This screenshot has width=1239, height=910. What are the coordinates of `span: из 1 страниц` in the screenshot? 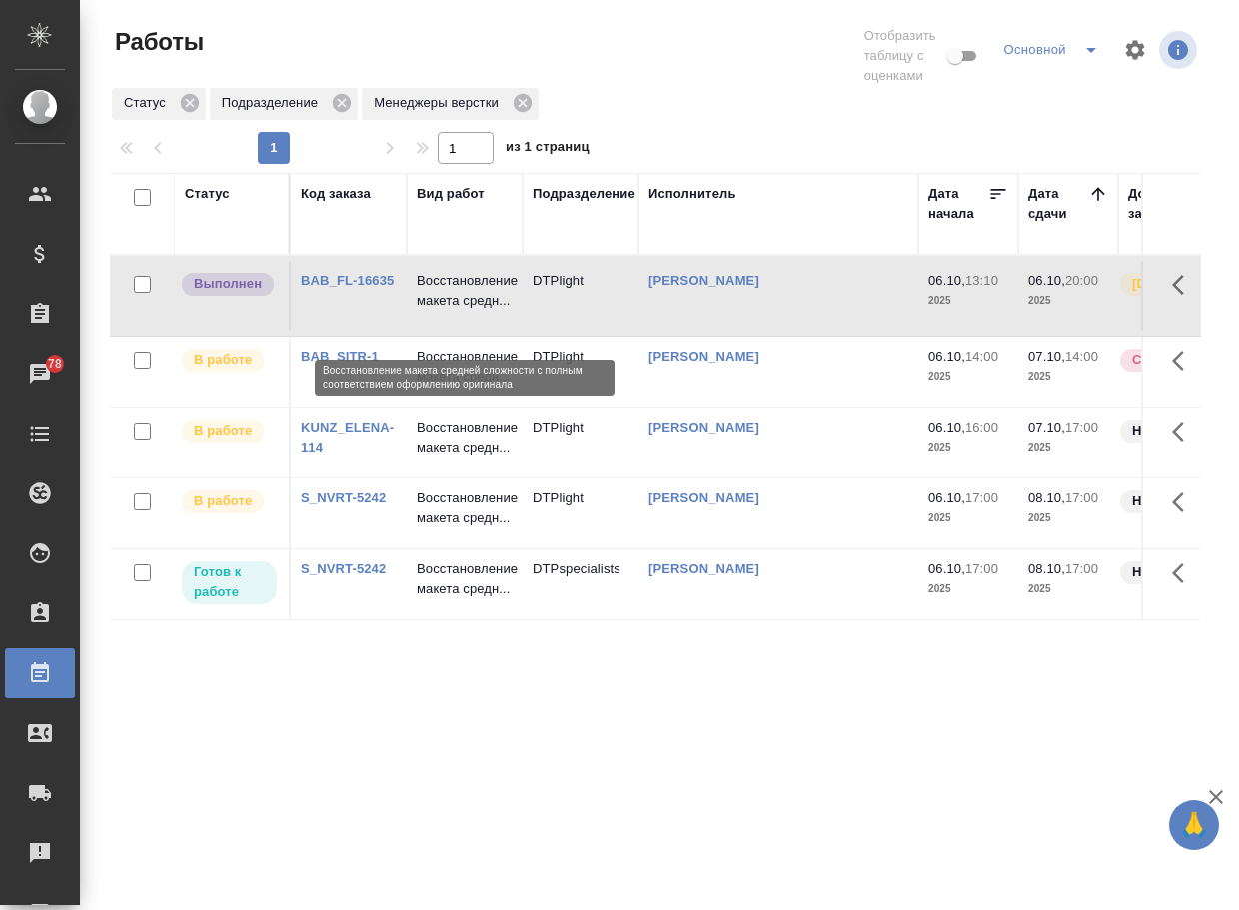 It's located at (548, 149).